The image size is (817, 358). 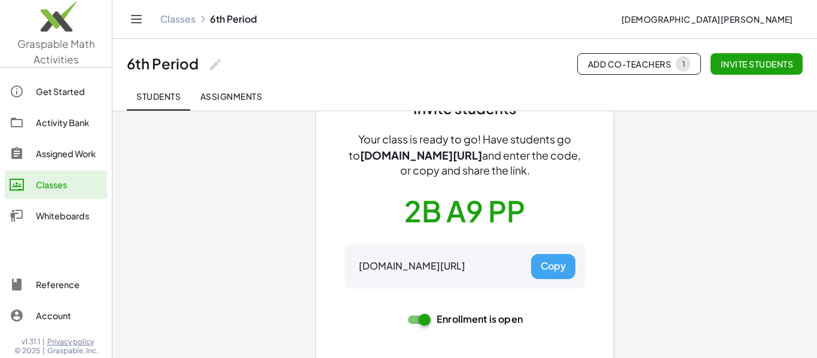 I want to click on span: Assignments, so click(x=231, y=96).